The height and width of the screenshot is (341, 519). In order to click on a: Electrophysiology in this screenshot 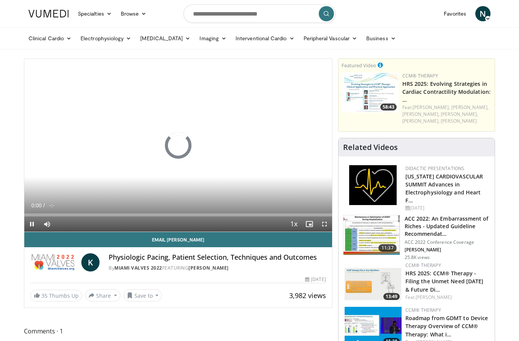, I will do `click(106, 38)`.